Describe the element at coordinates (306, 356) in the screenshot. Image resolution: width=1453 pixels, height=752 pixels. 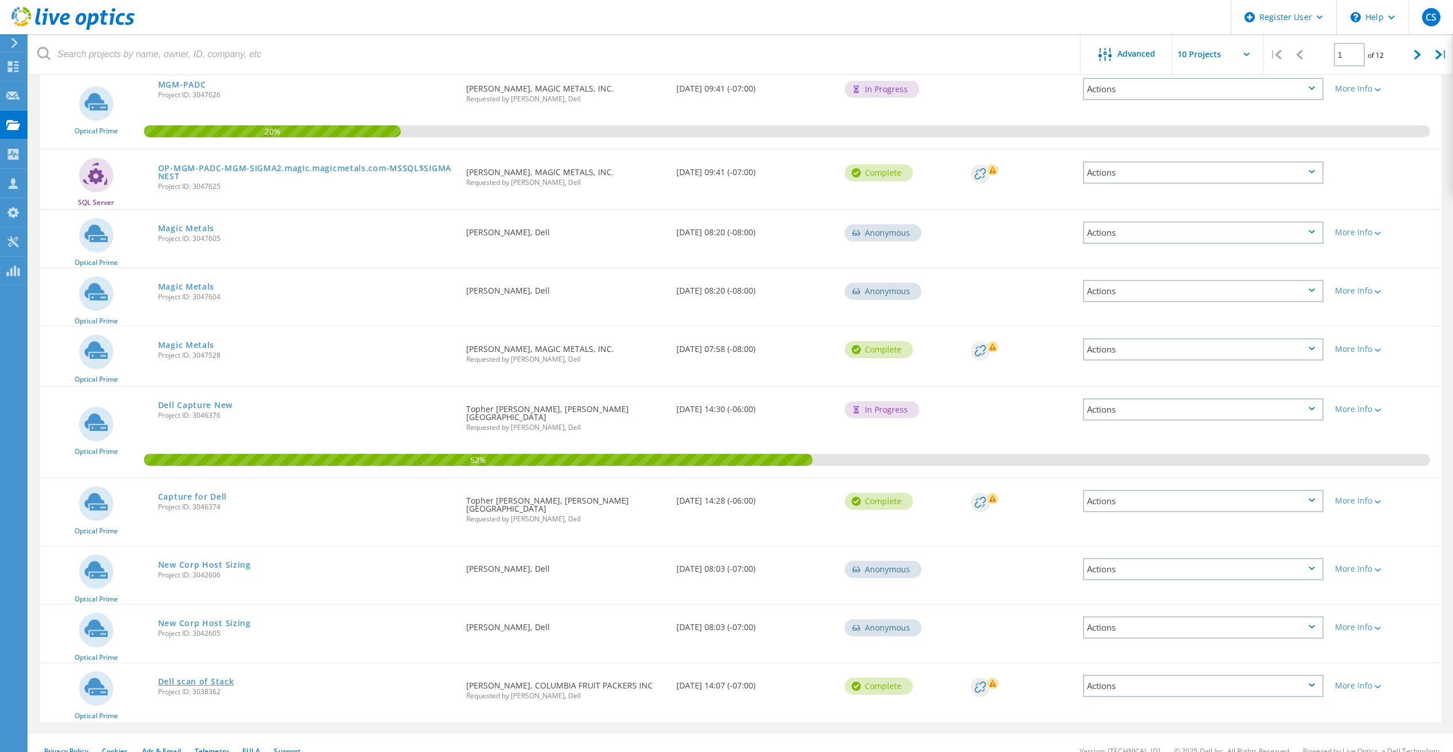
I see `span: Project ID: 3047528` at that location.